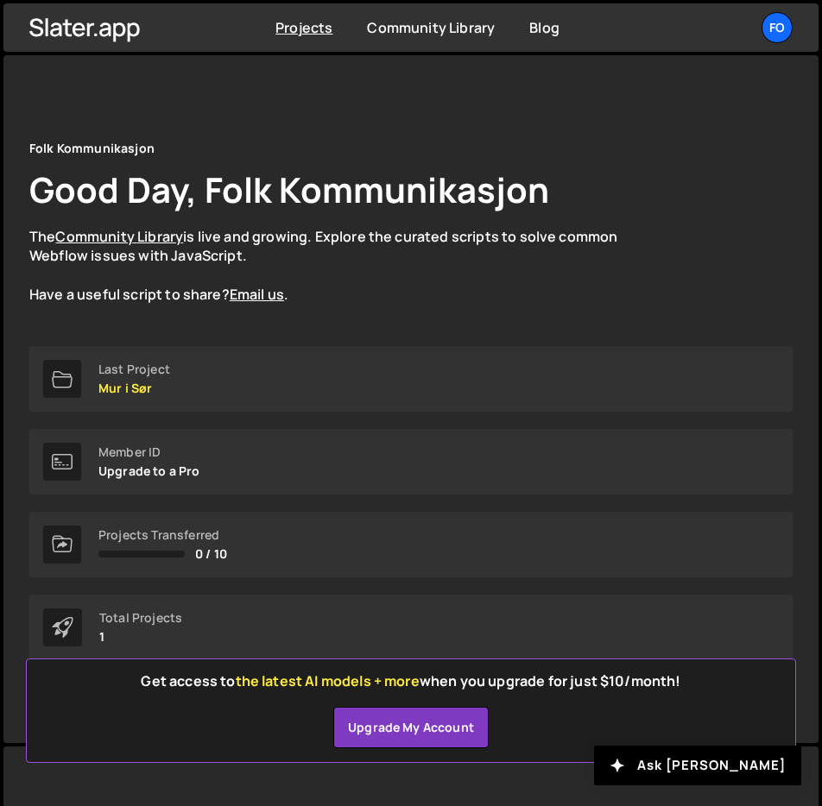 Image resolution: width=822 pixels, height=806 pixels. What do you see at coordinates (777, 28) in the screenshot?
I see `div: Fo` at bounding box center [777, 28].